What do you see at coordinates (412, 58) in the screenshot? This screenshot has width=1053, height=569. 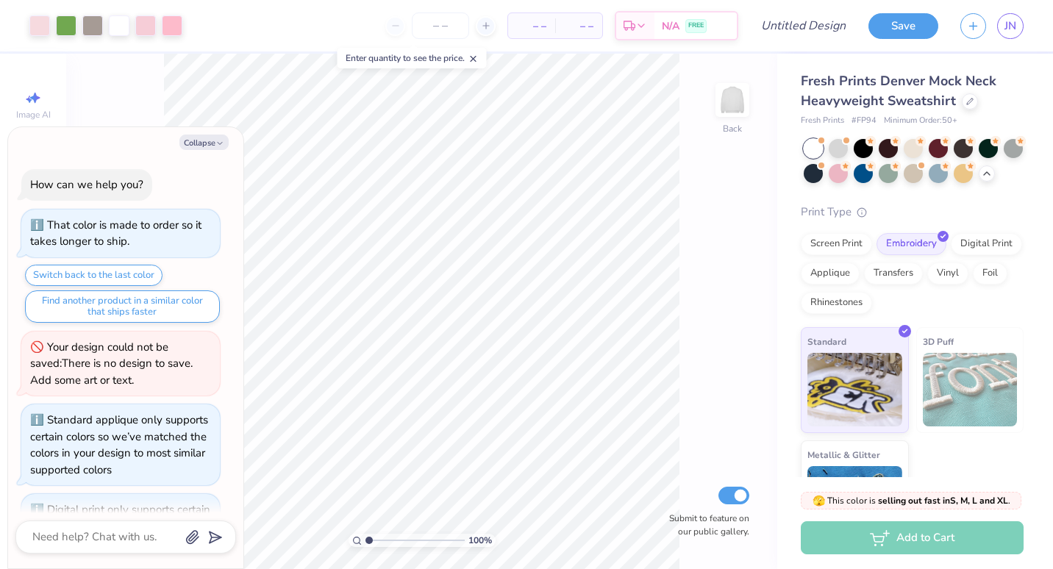 I see `div: Enter quantity to see the price.` at bounding box center [412, 58].